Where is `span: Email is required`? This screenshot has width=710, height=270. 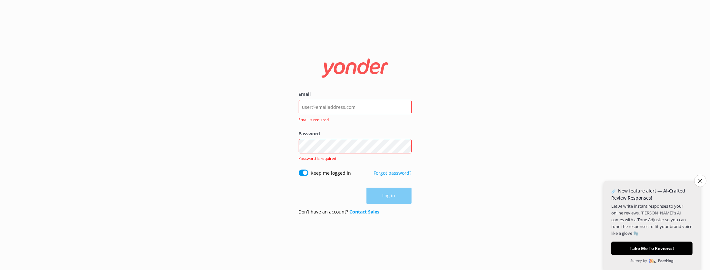
span: Email is required is located at coordinates (353, 119).